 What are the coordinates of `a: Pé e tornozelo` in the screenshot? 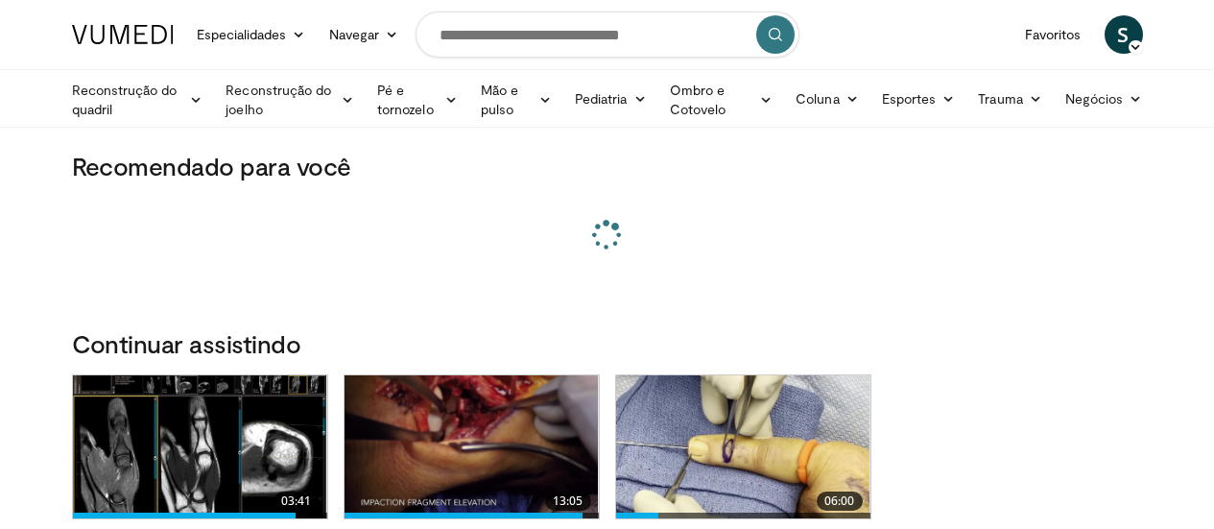 It's located at (417, 100).